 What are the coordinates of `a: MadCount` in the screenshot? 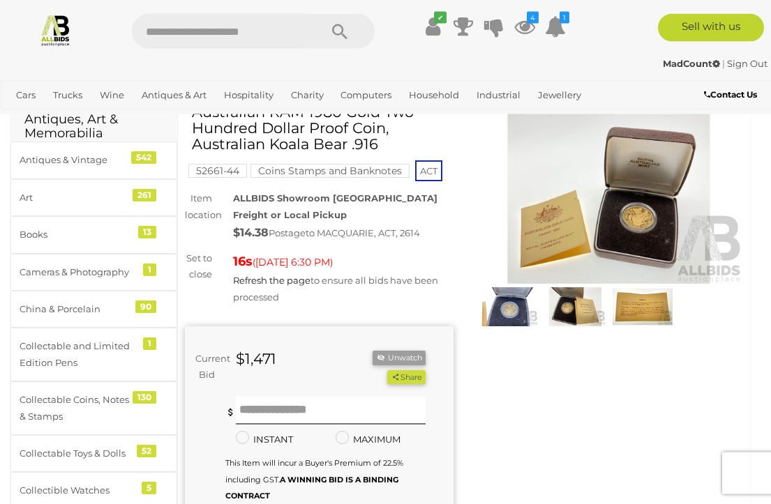 It's located at (692, 63).